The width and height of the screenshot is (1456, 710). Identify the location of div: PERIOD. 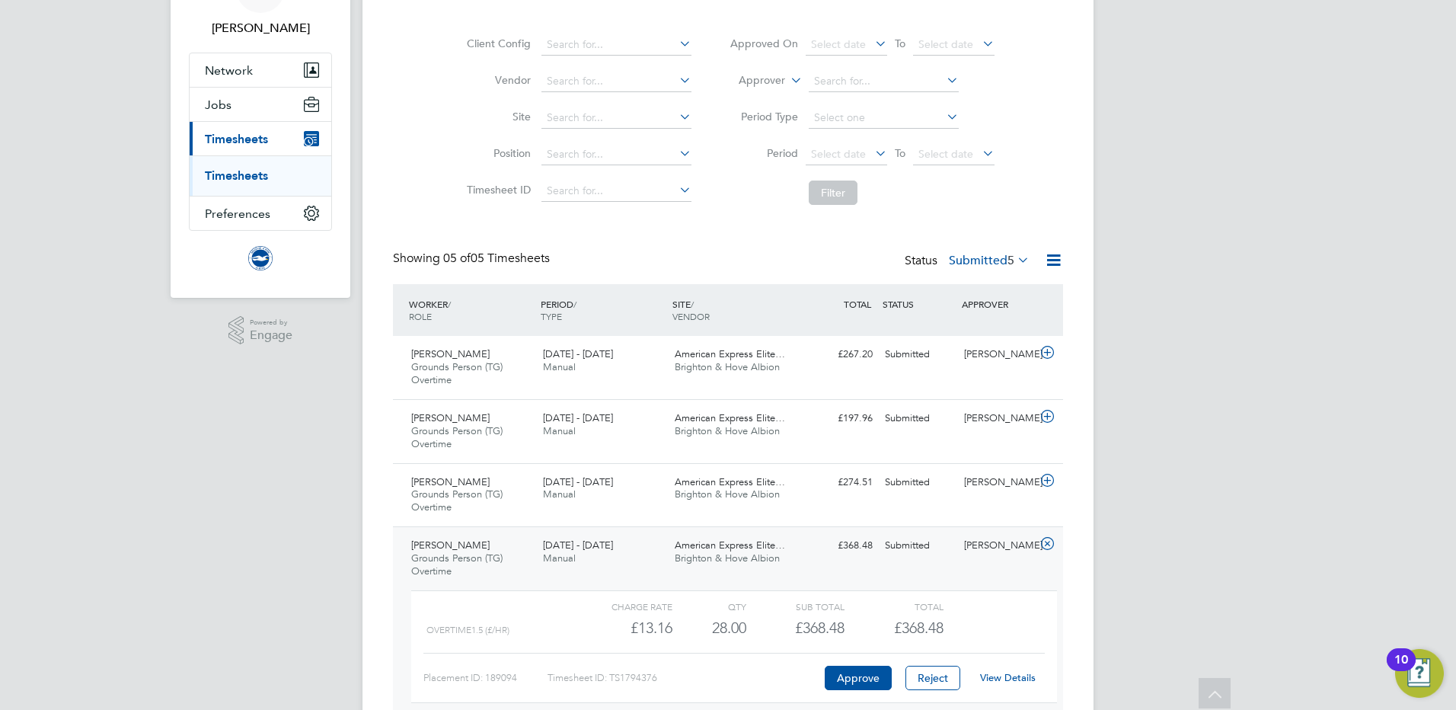
(602, 310).